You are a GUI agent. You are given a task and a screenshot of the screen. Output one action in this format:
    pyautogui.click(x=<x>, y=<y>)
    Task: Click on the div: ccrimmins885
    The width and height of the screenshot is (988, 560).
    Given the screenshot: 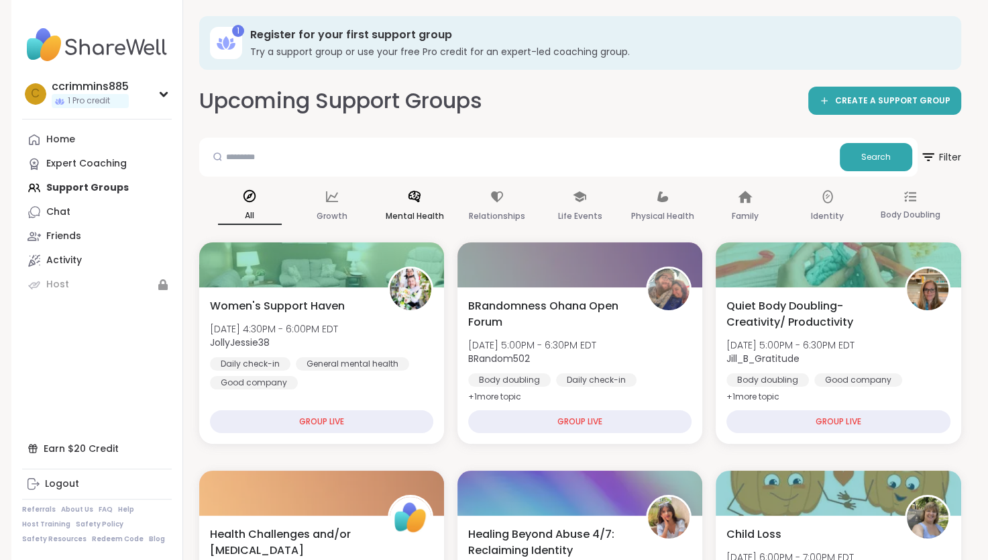 What is the action you would take?
    pyautogui.click(x=90, y=87)
    